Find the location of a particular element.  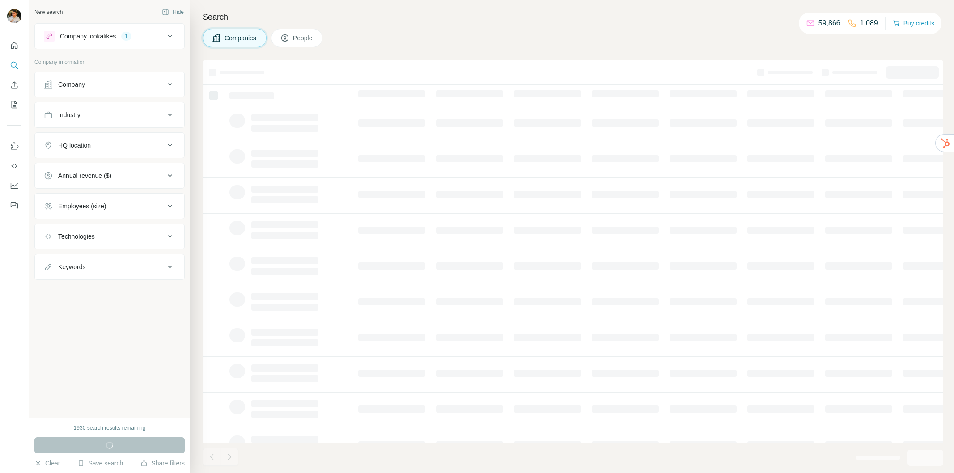

button: Industry is located at coordinates (110, 115).